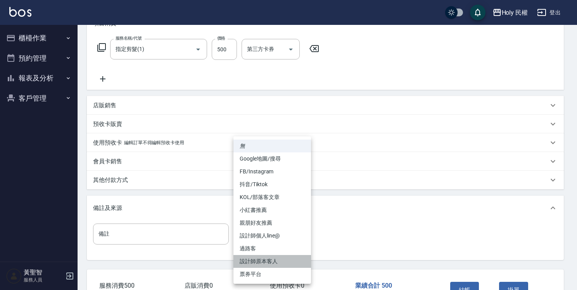 This screenshot has width=577, height=290. Describe the element at coordinates (272, 210) in the screenshot. I see `li: 小紅書推薦` at that location.